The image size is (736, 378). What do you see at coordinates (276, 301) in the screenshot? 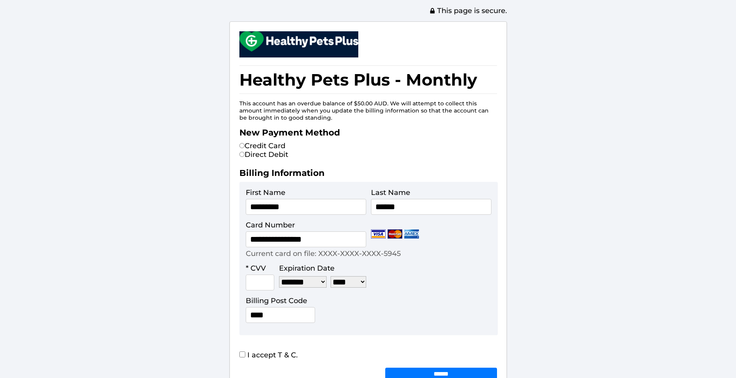
I see `label: Billing Post Code` at bounding box center [276, 301].